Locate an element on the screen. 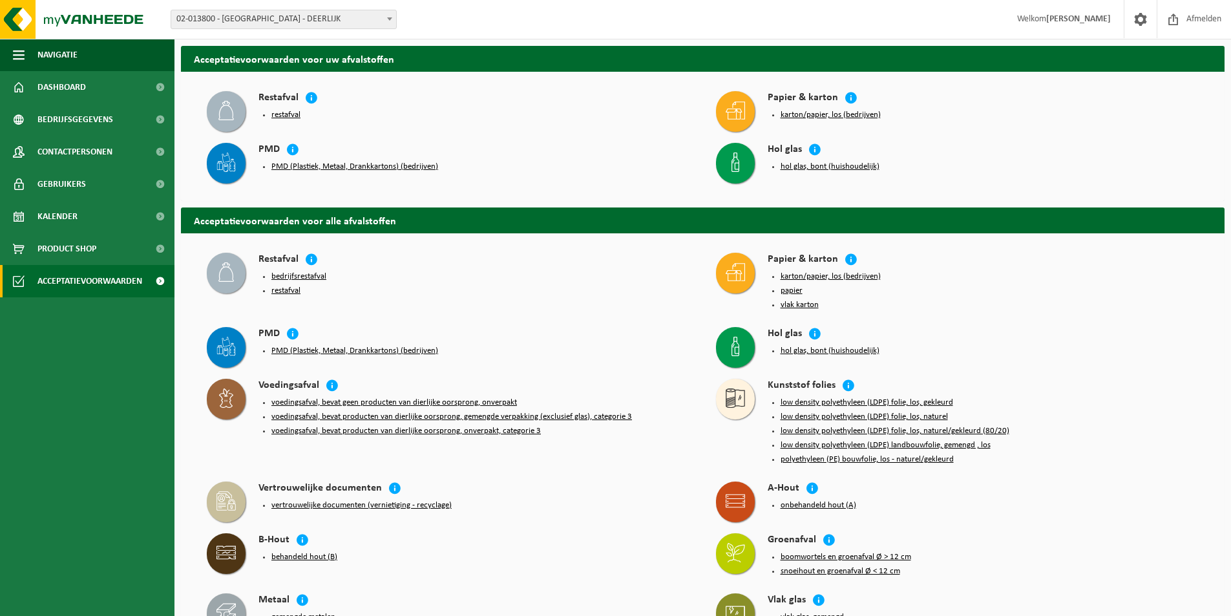  span: Navigatie is located at coordinates (58, 55).